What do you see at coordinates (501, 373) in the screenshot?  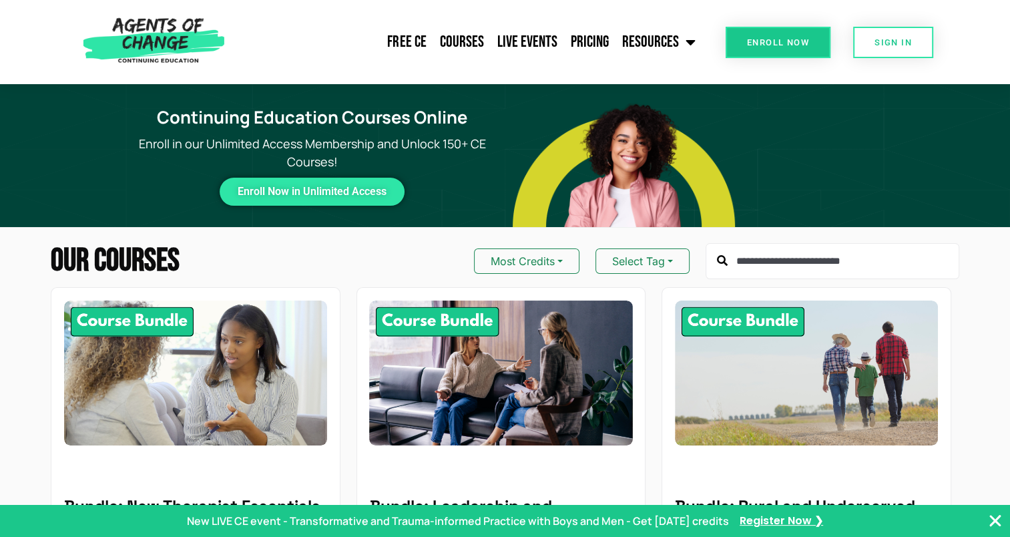 I see `div: Leadership and Supervision Skills - 8 Credit CE Bundle` at bounding box center [501, 373].